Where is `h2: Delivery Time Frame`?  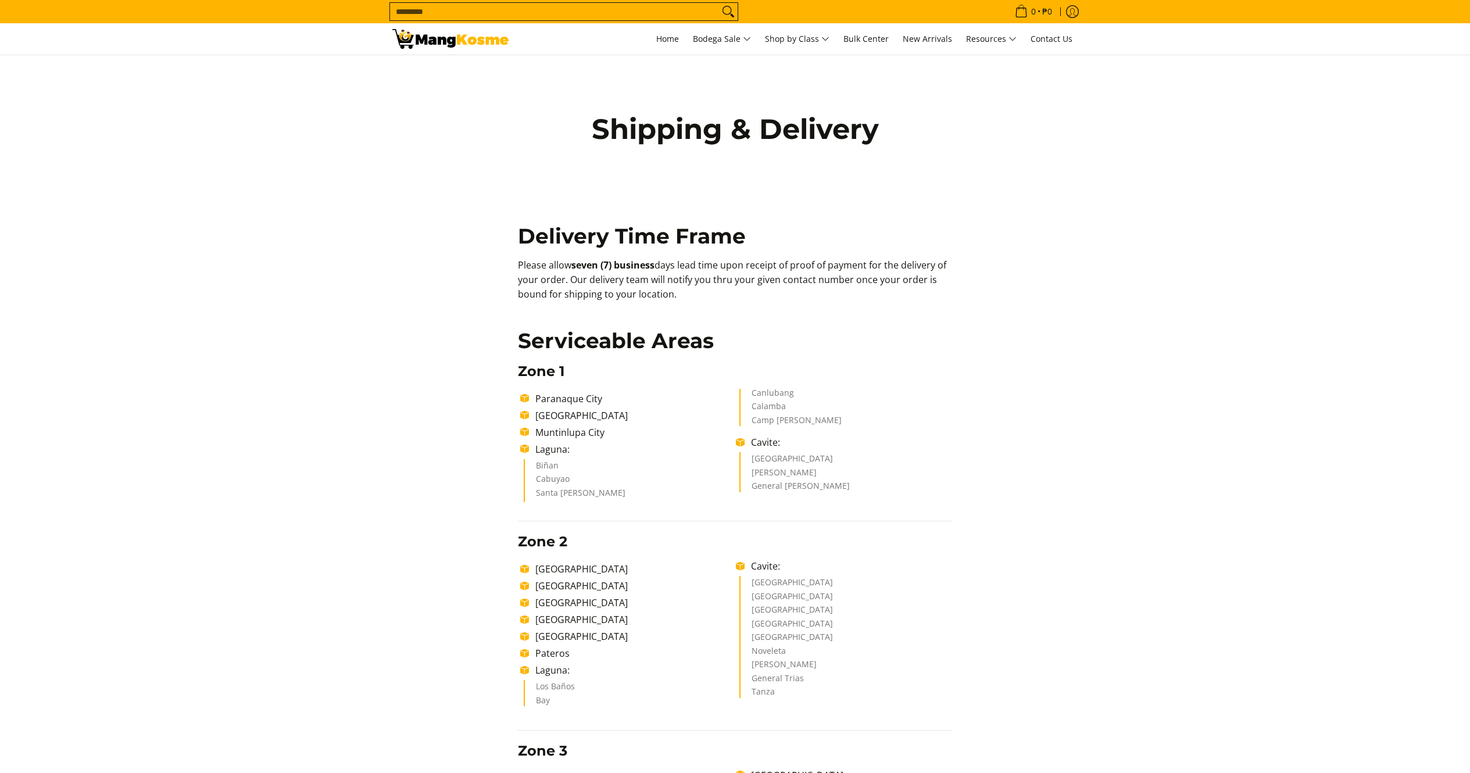 h2: Delivery Time Frame is located at coordinates (735, 236).